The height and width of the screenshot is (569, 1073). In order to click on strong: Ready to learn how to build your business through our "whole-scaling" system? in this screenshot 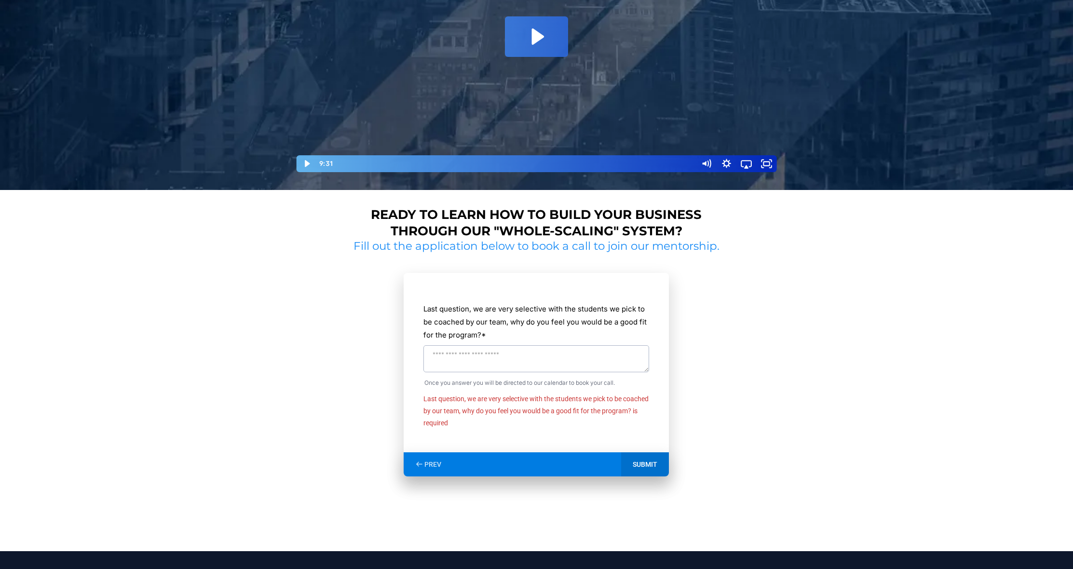, I will do `click(536, 223)`.